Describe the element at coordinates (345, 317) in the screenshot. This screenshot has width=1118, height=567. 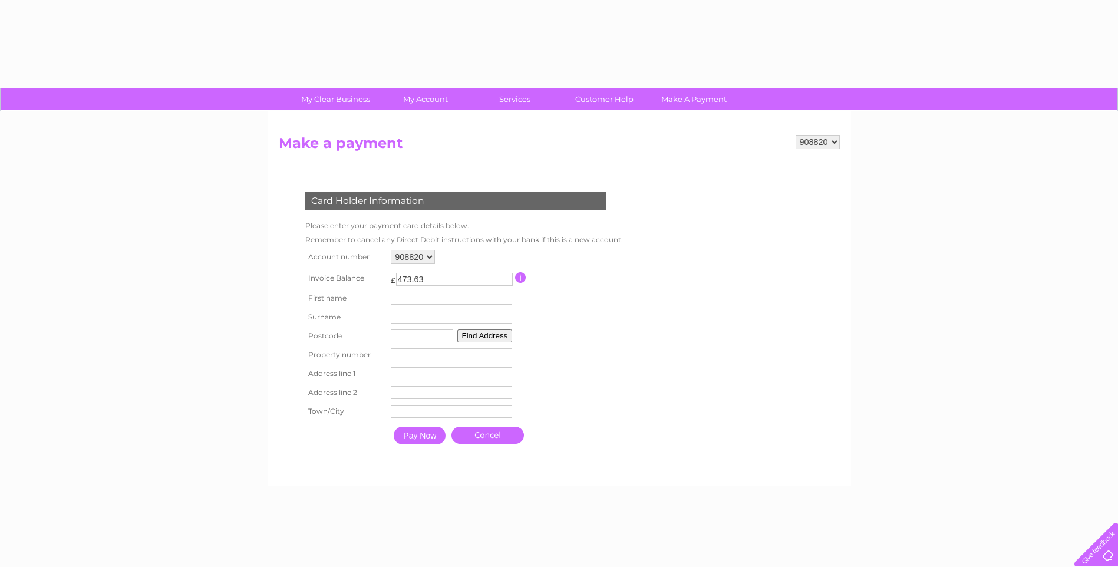
I see `th: Surname` at that location.